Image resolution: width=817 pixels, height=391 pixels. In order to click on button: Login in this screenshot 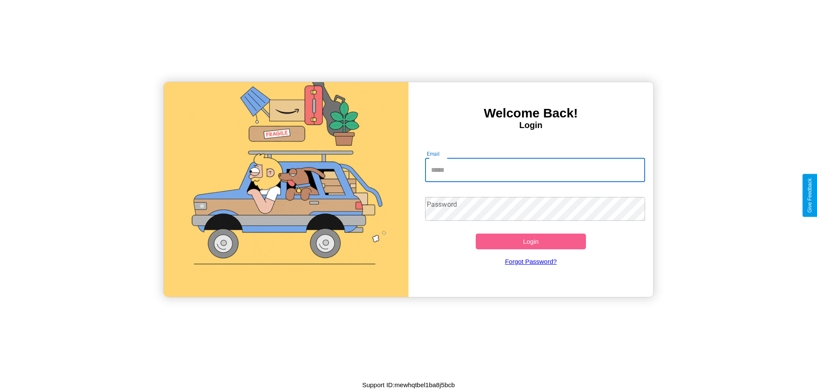, I will do `click(531, 241)`.